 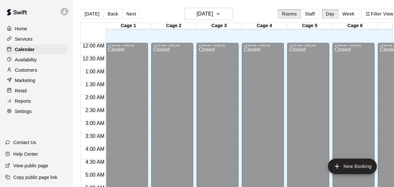 What do you see at coordinates (310, 14) in the screenshot?
I see `button: Staff` at bounding box center [310, 14].